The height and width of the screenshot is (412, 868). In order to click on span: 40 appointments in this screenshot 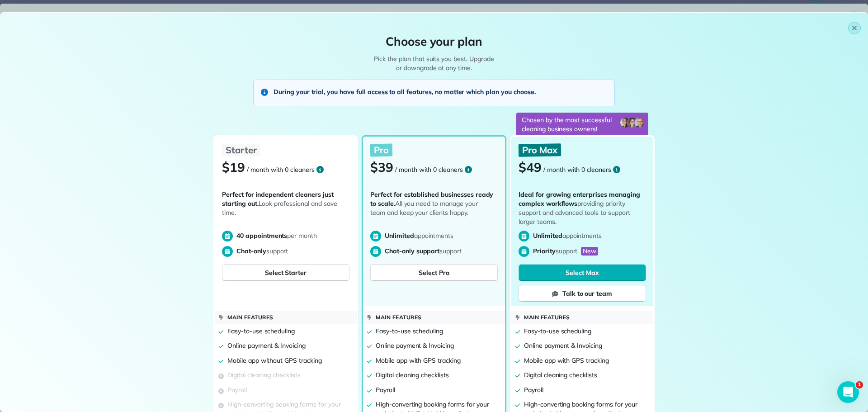, I will do `click(262, 235)`.